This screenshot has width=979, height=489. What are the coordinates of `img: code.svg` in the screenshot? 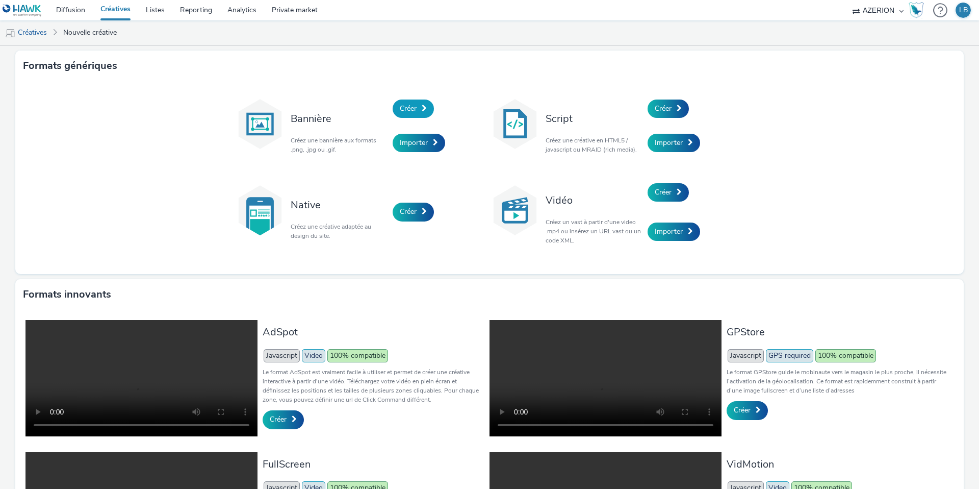 It's located at (515, 124).